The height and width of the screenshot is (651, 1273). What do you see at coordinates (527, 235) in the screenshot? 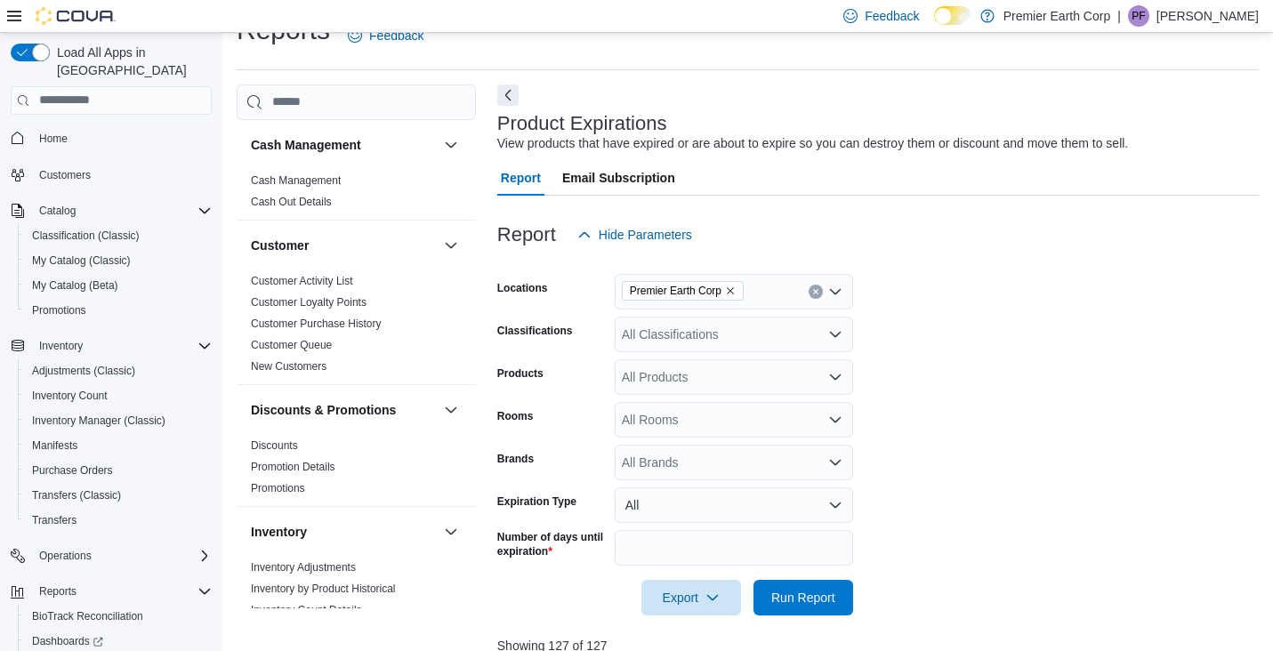
I see `h3: Report` at bounding box center [527, 235].